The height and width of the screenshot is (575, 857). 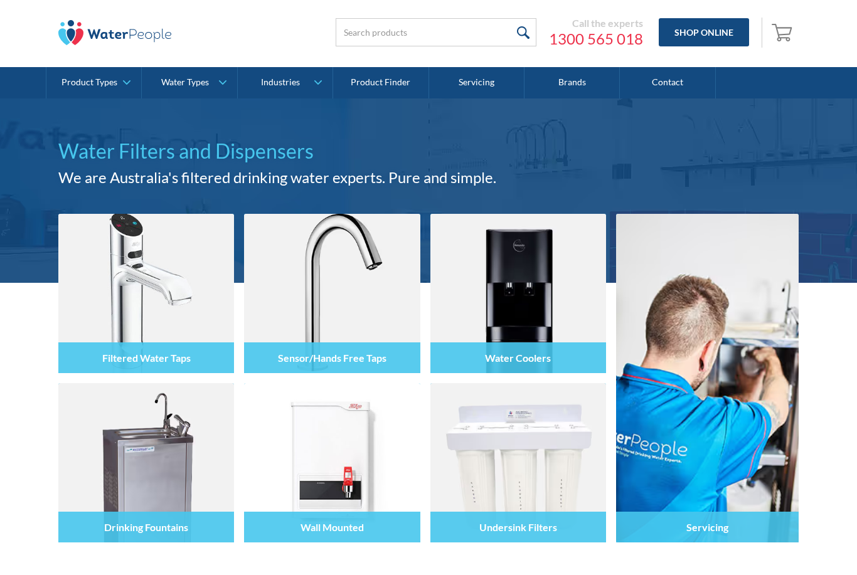 I want to click on h4: Filtered Water Taps, so click(x=146, y=357).